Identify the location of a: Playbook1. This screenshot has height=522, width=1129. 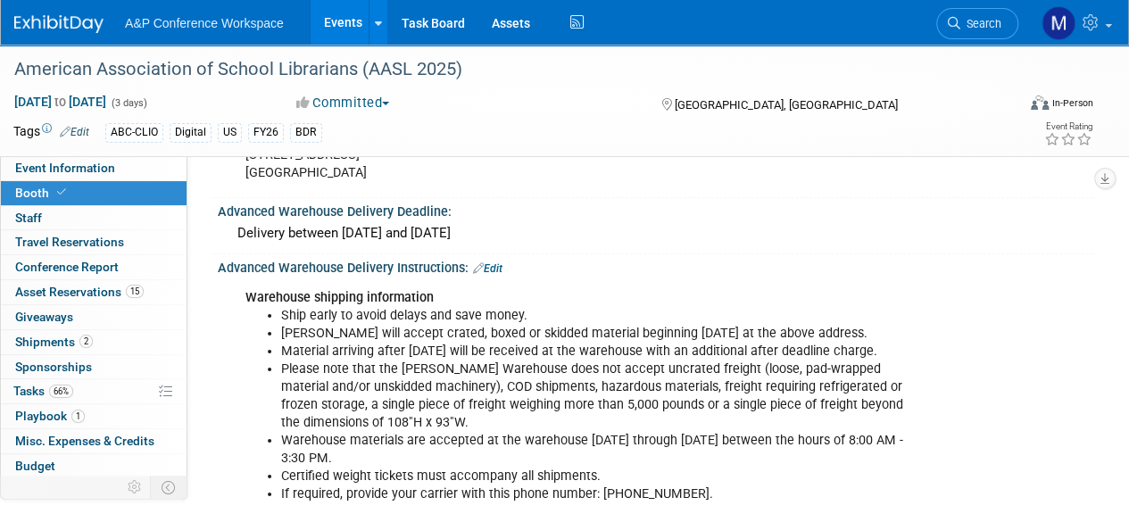
(94, 416).